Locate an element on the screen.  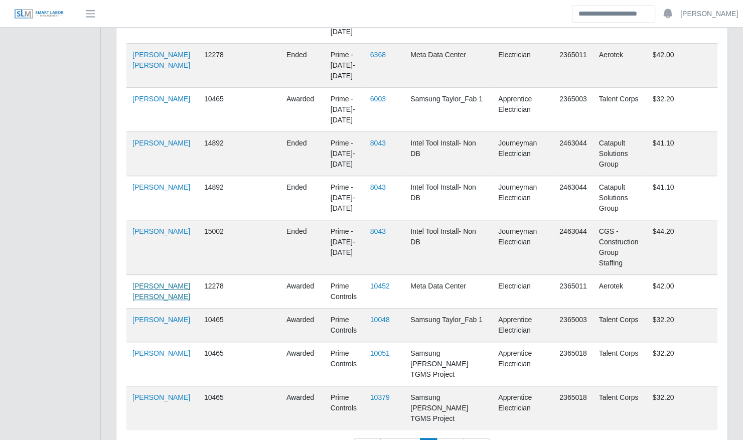
td: CGS - Construction Group Staffing is located at coordinates (620, 247).